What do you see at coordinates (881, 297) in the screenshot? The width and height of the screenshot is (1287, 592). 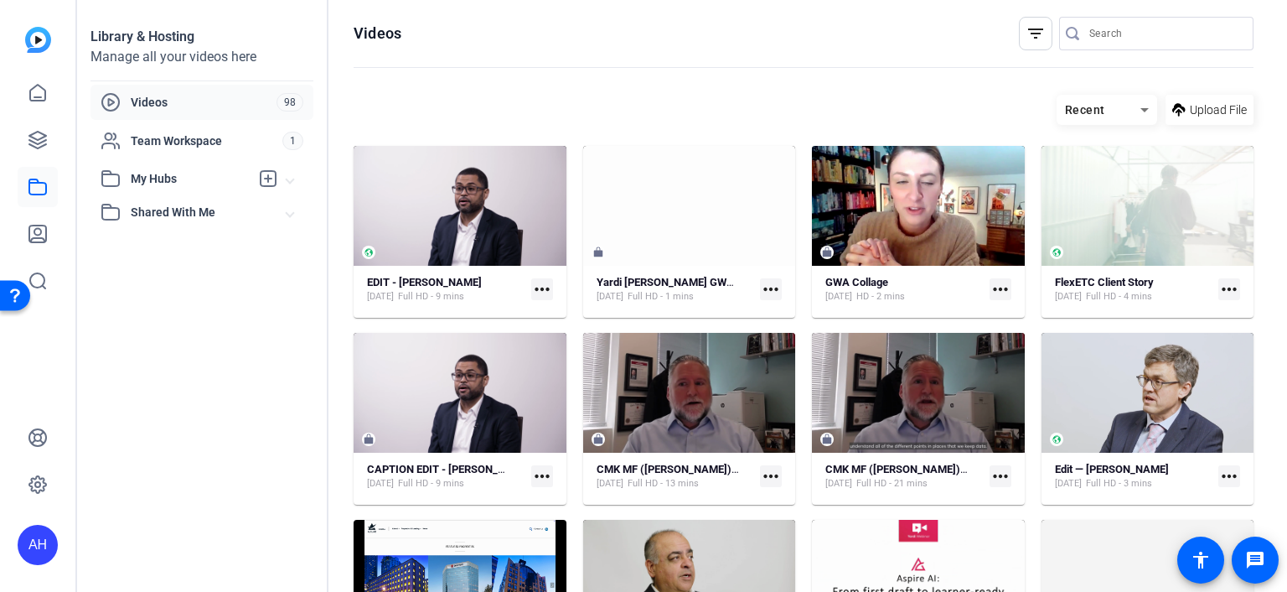 I see `span: HD - 2 mins` at bounding box center [881, 297].